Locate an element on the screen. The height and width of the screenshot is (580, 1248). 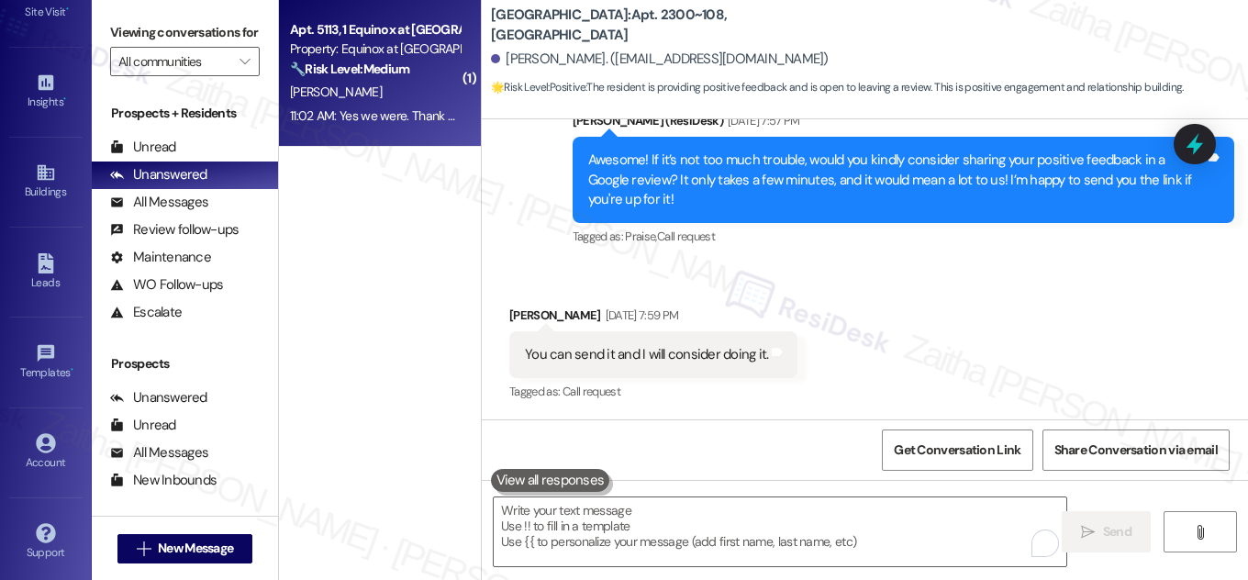
a: Account is located at coordinates (46, 452).